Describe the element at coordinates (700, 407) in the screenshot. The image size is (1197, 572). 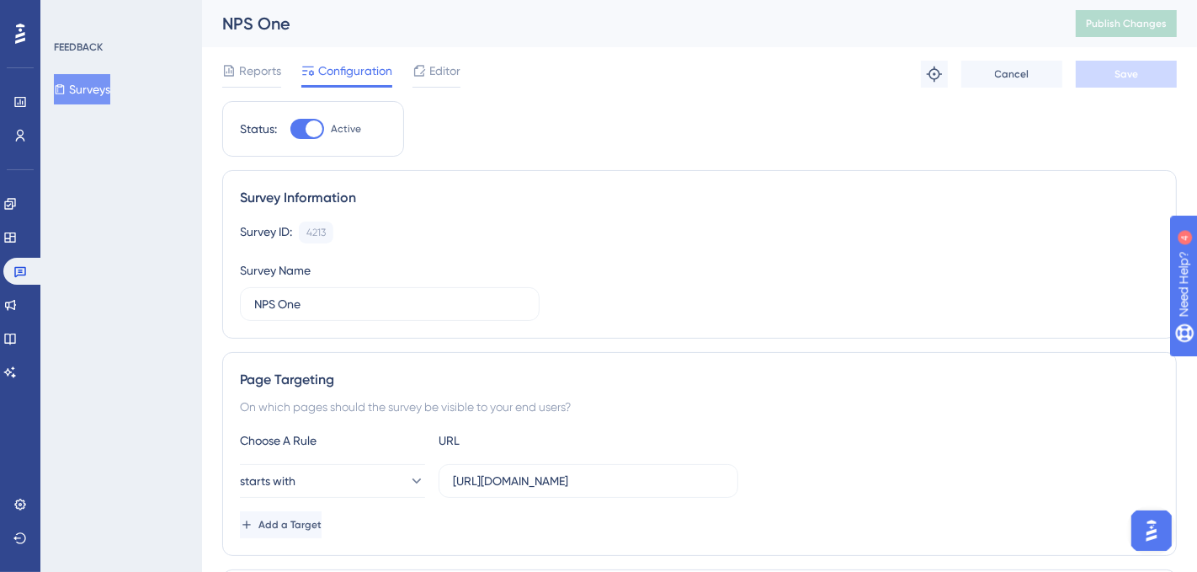
I see `div: On which pages should the survey be visible to your end users?` at that location.